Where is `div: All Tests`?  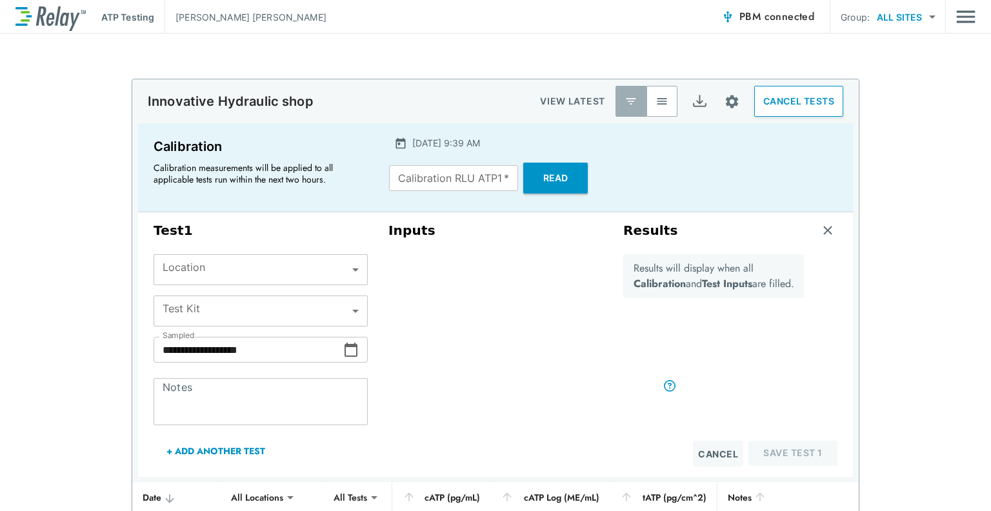 div: All Tests is located at coordinates (350, 498).